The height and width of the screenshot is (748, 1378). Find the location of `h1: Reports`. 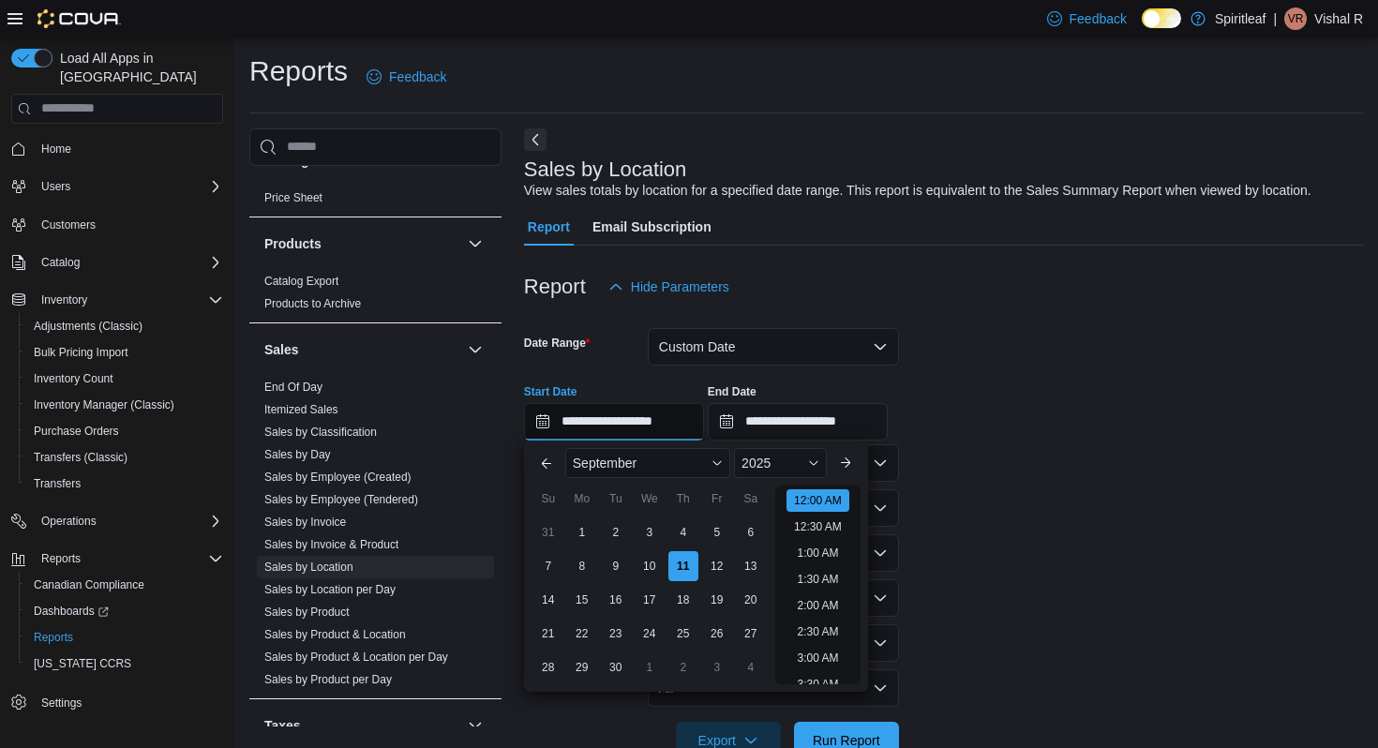

h1: Reports is located at coordinates (298, 71).